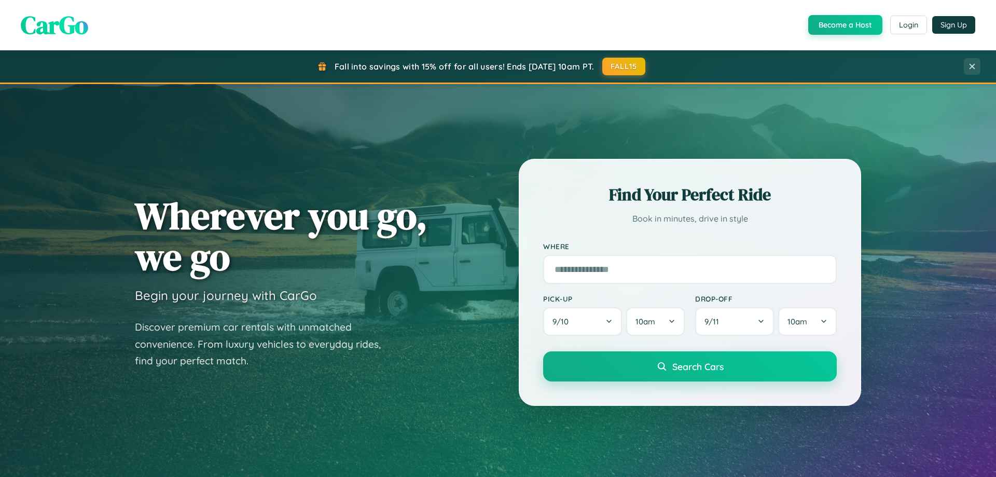 This screenshot has width=996, height=477. Describe the element at coordinates (226, 295) in the screenshot. I see `h3: Begin your journey with CarGo` at that location.